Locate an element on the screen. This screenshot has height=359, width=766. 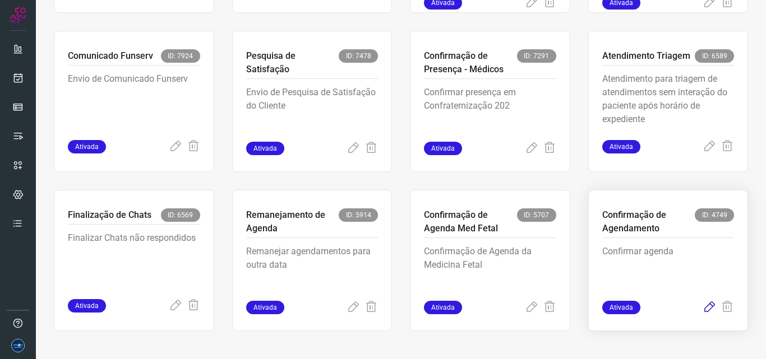
span: ID: 7291 is located at coordinates (537, 56).